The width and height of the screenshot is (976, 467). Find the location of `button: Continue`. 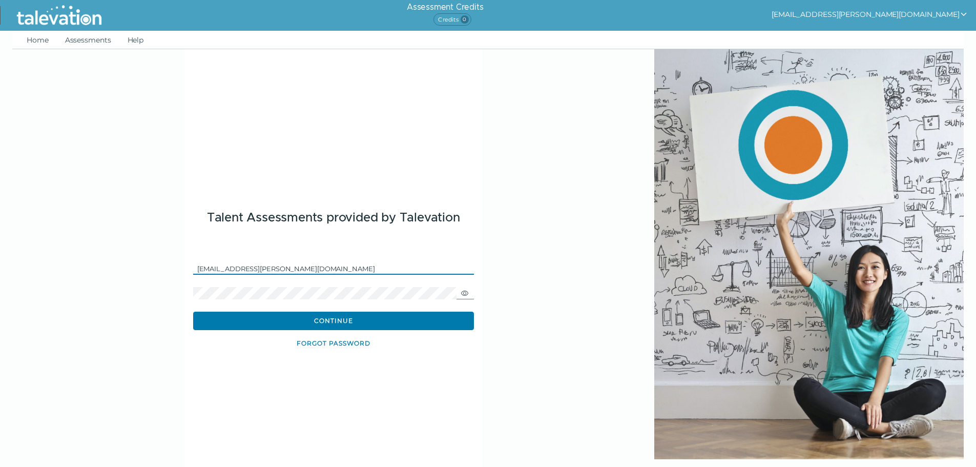

button: Continue is located at coordinates (334, 321).